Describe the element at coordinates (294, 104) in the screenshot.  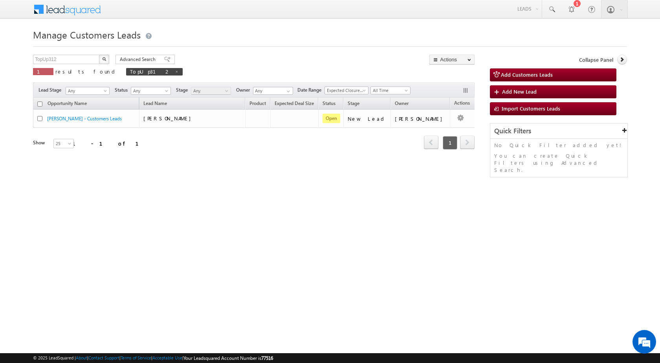
I see `a: Expected Deal Size` at that location.